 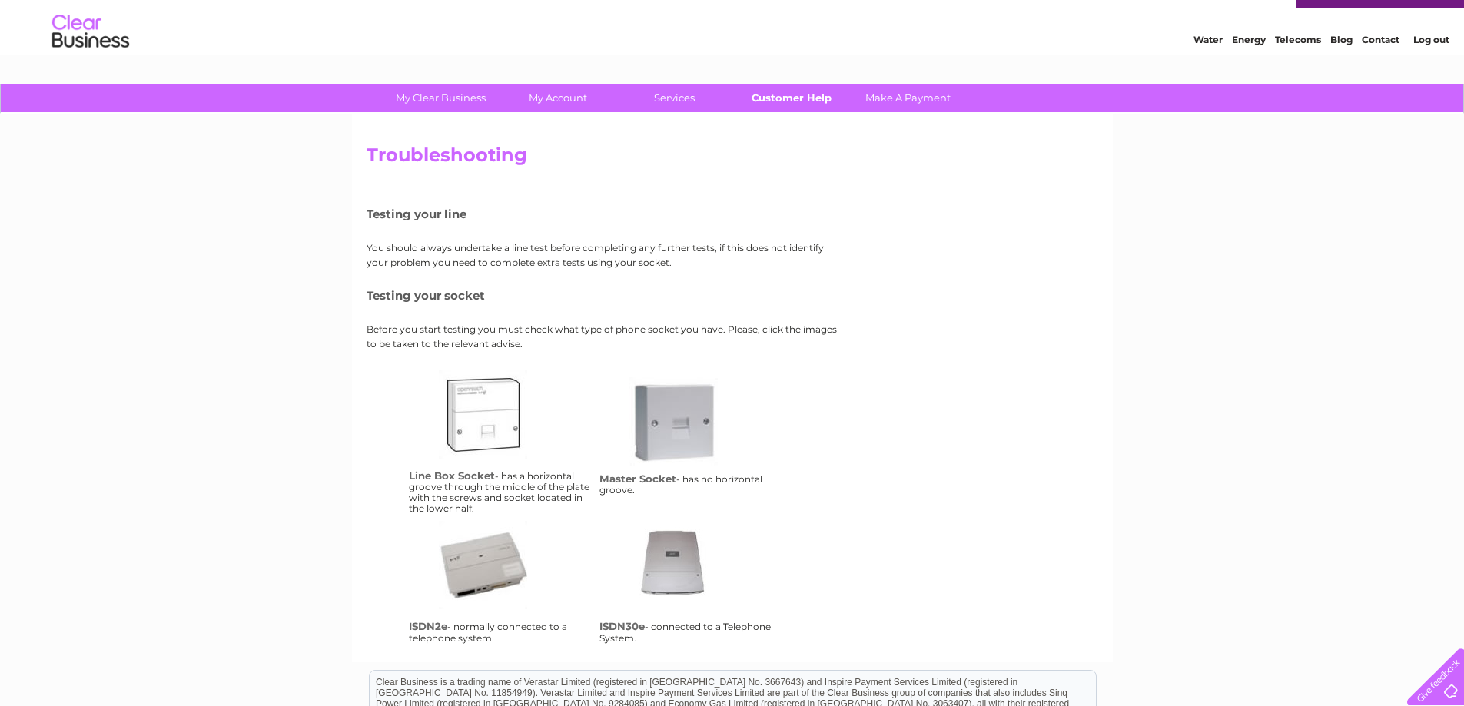 I want to click on h5: Testing your line, so click(x=605, y=214).